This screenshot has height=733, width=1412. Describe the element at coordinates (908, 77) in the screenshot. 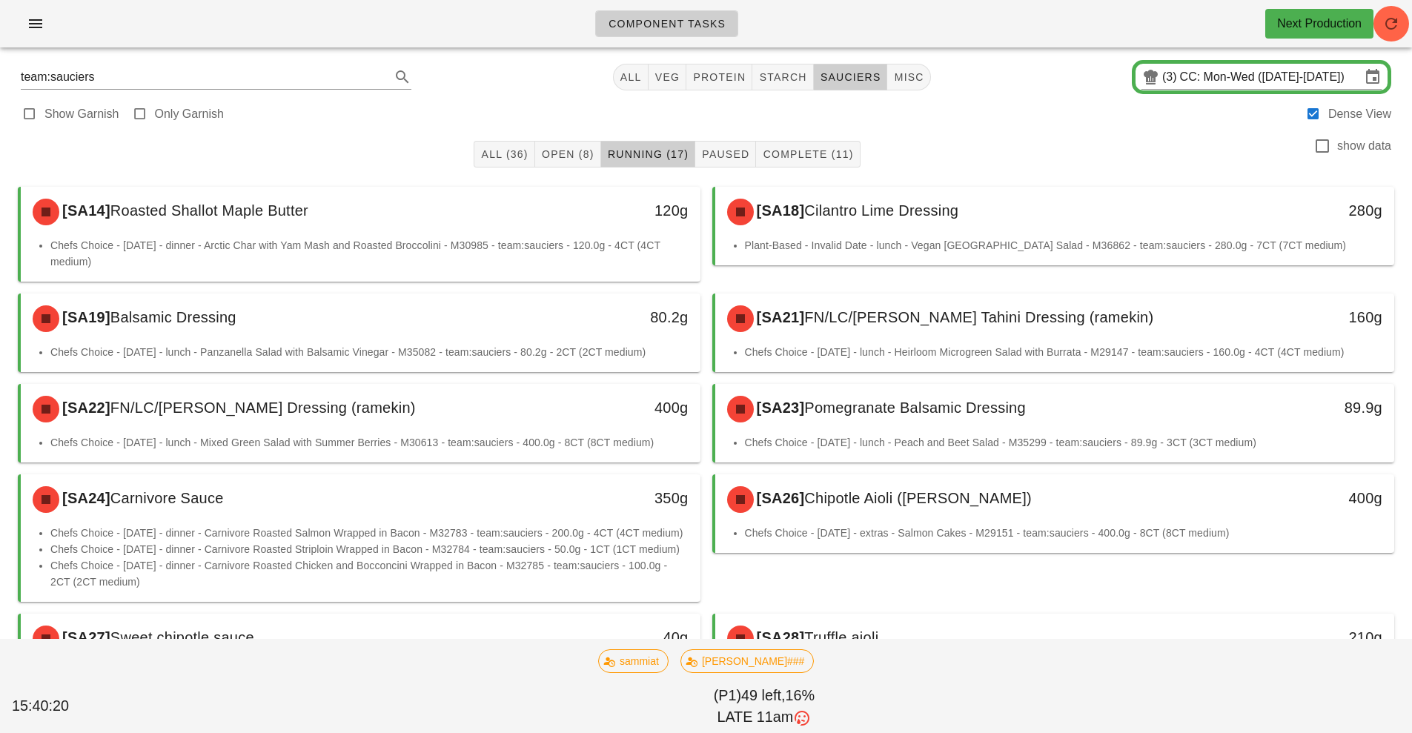

I see `span: misc` at that location.